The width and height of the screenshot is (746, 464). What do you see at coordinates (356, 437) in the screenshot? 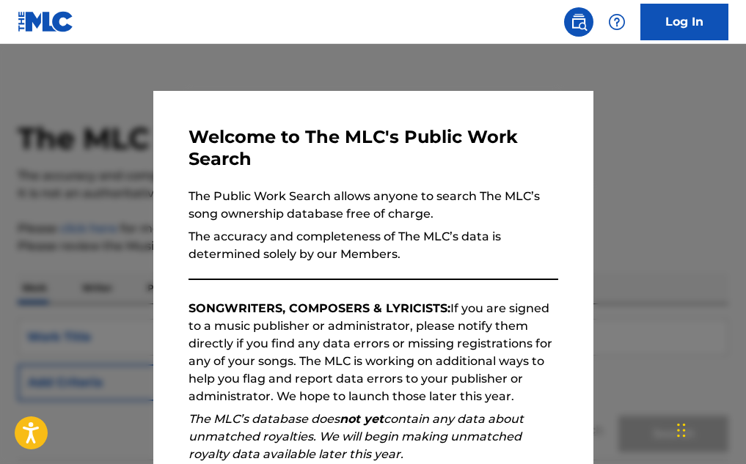
I see `em: The MLC’s database does contain any data about unmatched royalties. We will begin making unmatche...` at bounding box center [356, 437].